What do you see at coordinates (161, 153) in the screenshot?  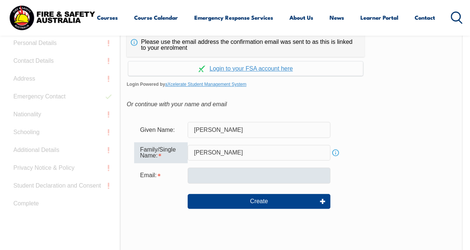 I see `div: Family/Single Name is required.` at bounding box center [161, 153].